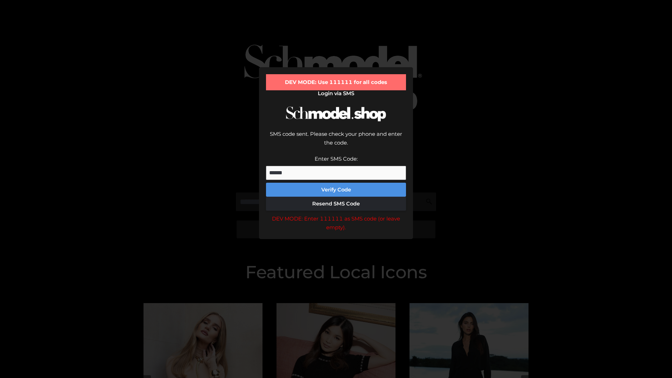 Image resolution: width=672 pixels, height=378 pixels. What do you see at coordinates (336, 190) in the screenshot?
I see `button: Verify Code` at bounding box center [336, 190].